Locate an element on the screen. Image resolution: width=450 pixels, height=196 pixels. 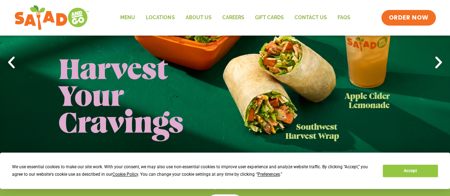
a: GIFT CARDS is located at coordinates (269, 18).